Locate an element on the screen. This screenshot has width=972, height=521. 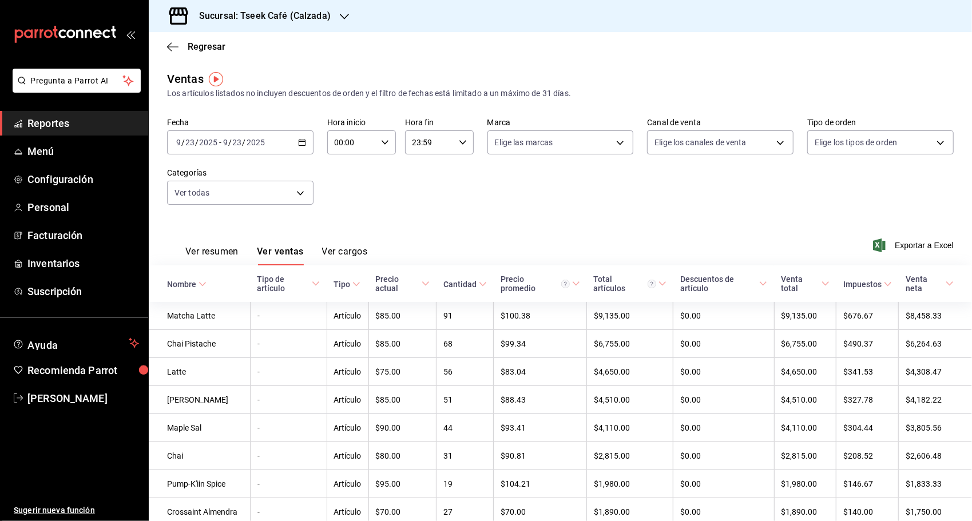
span: Total artículos is located at coordinates (630, 284).